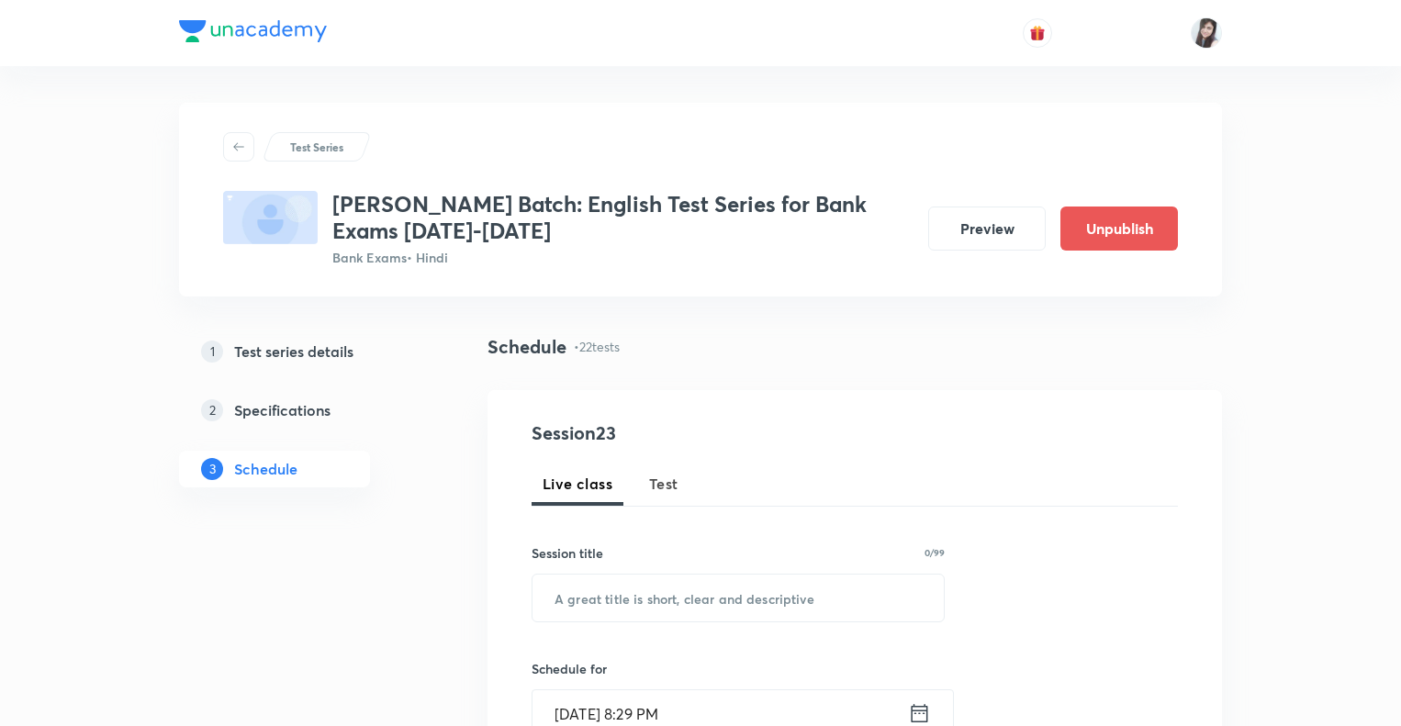 The width and height of the screenshot is (1401, 726). What do you see at coordinates (252, 31) in the screenshot?
I see `img: Company Logo` at bounding box center [252, 31].